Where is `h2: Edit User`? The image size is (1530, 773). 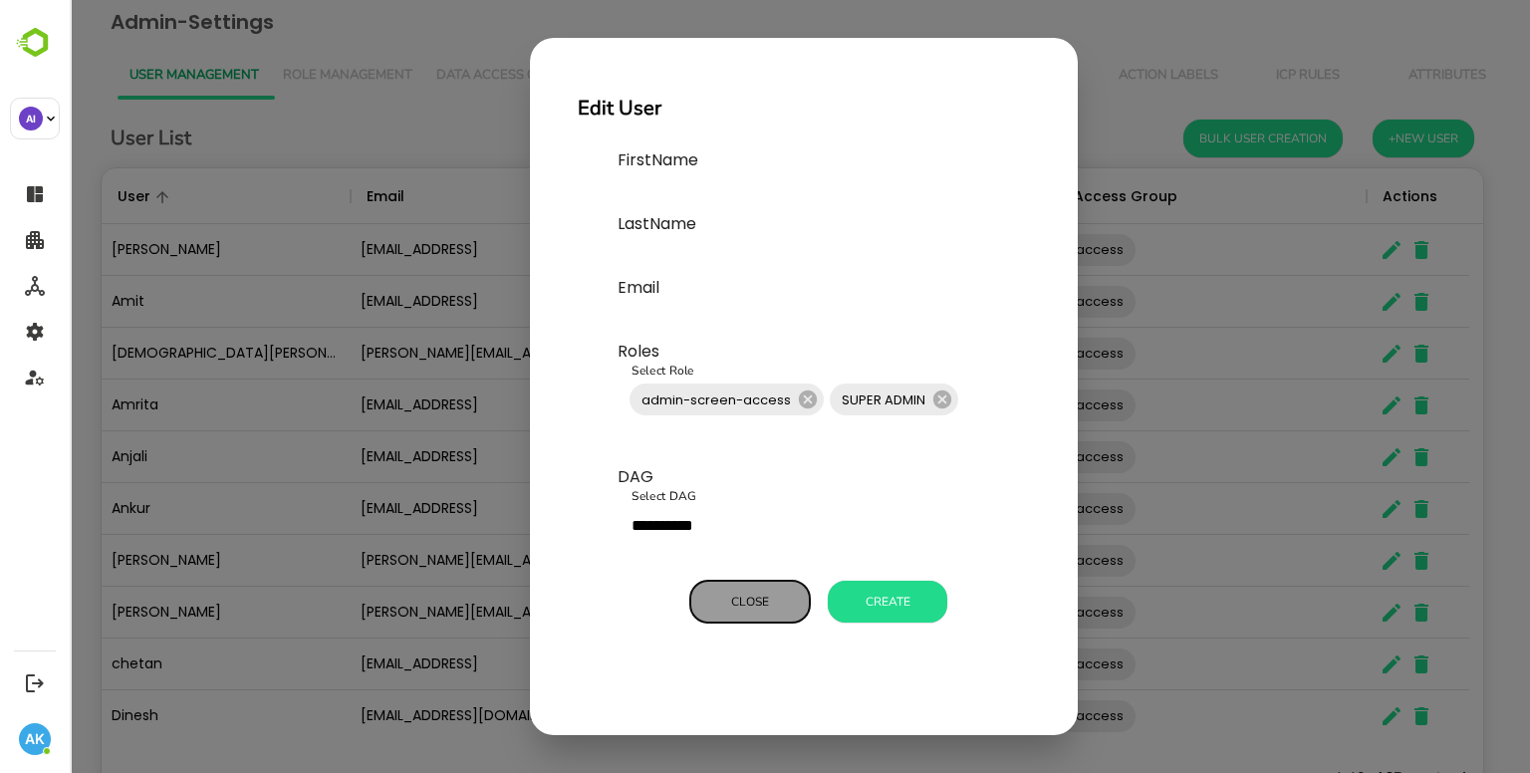
h2: Edit User is located at coordinates (734, 109).